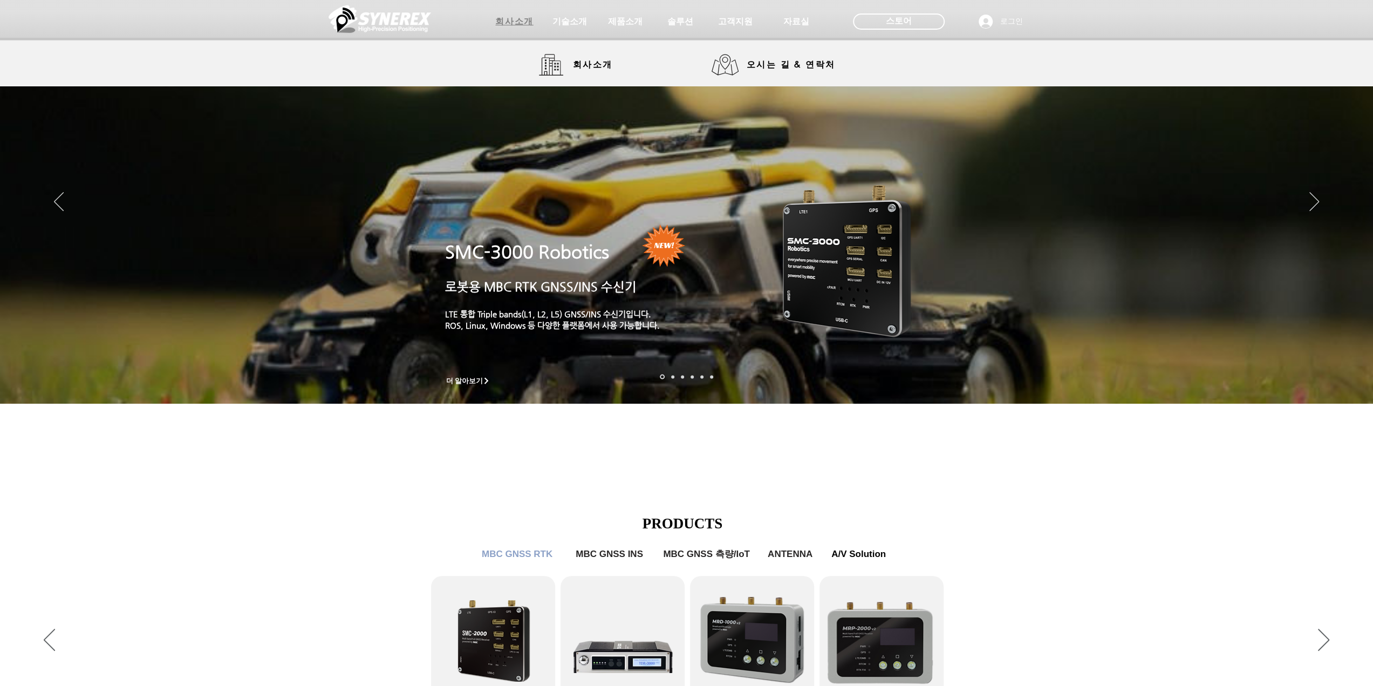 This screenshot has height=686, width=1373. Describe the element at coordinates (791, 65) in the screenshot. I see `span: 오시는 길 & 연락처` at that location.